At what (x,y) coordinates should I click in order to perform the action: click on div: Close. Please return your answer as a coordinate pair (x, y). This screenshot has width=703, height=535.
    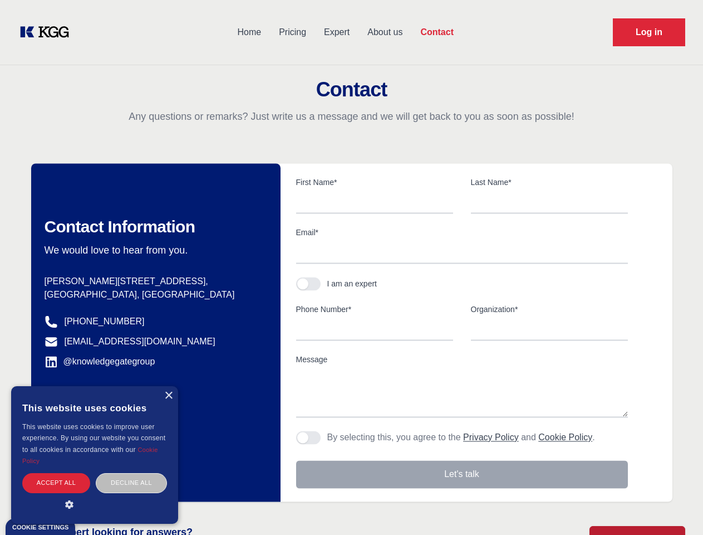
    Looking at the image, I should click on (168, 395).